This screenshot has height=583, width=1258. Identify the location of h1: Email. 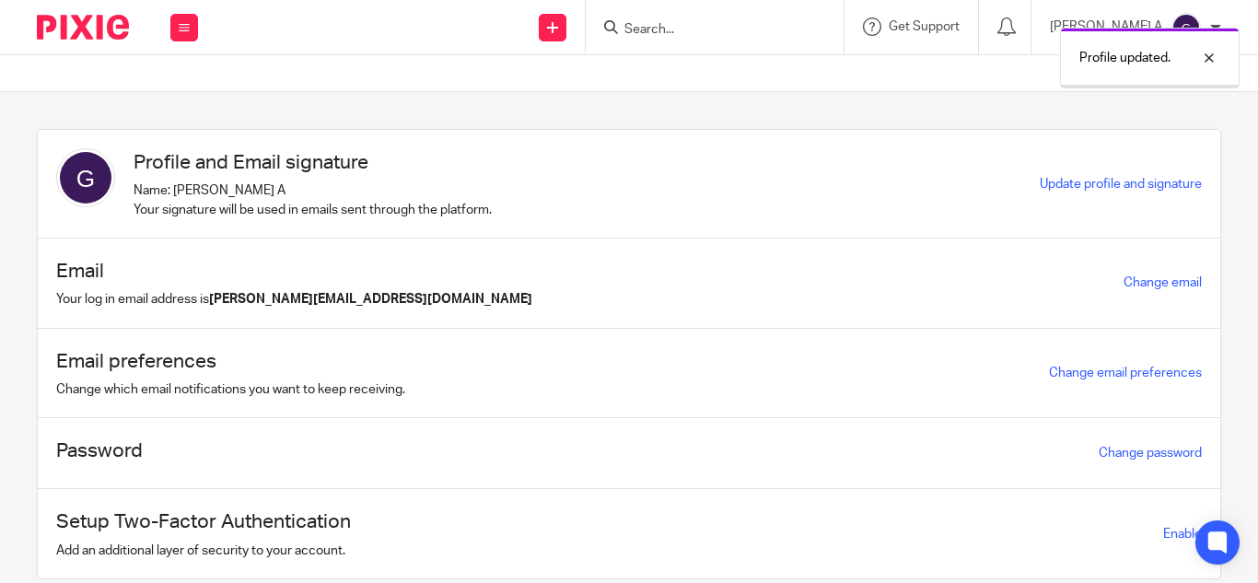
(294, 271).